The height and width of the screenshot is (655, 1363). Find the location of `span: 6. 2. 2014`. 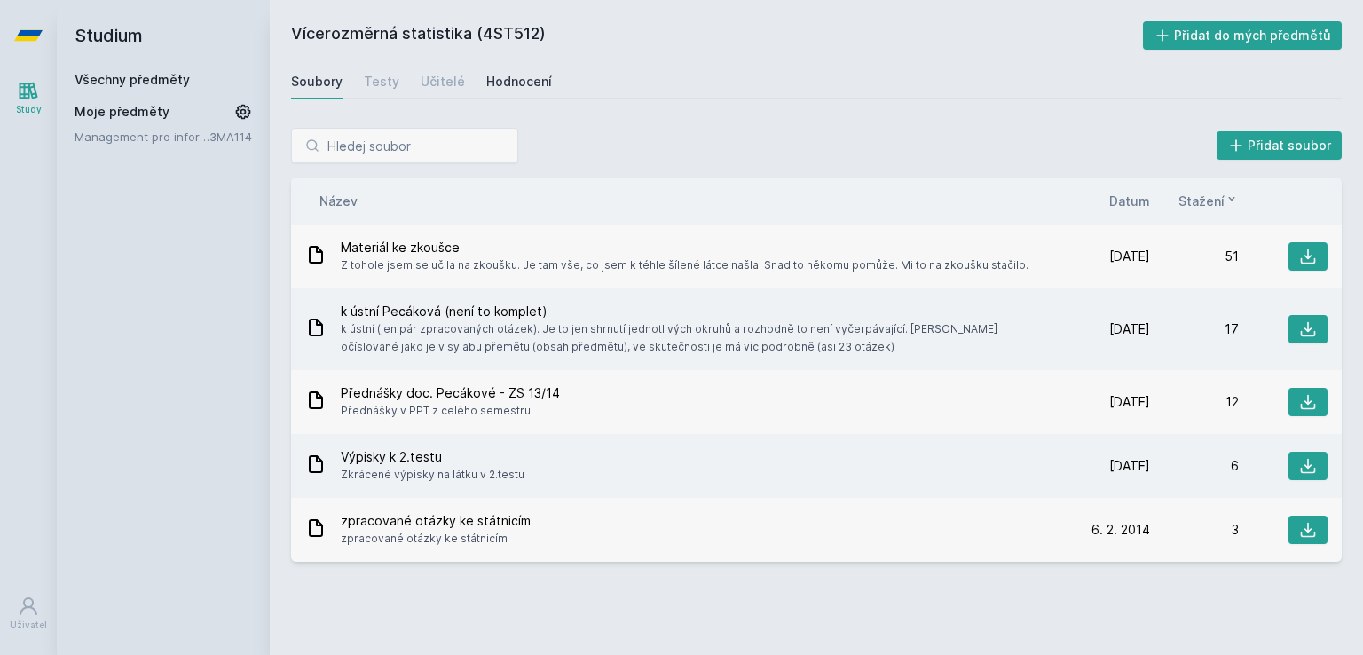

span: 6. 2. 2014 is located at coordinates (1121, 530).